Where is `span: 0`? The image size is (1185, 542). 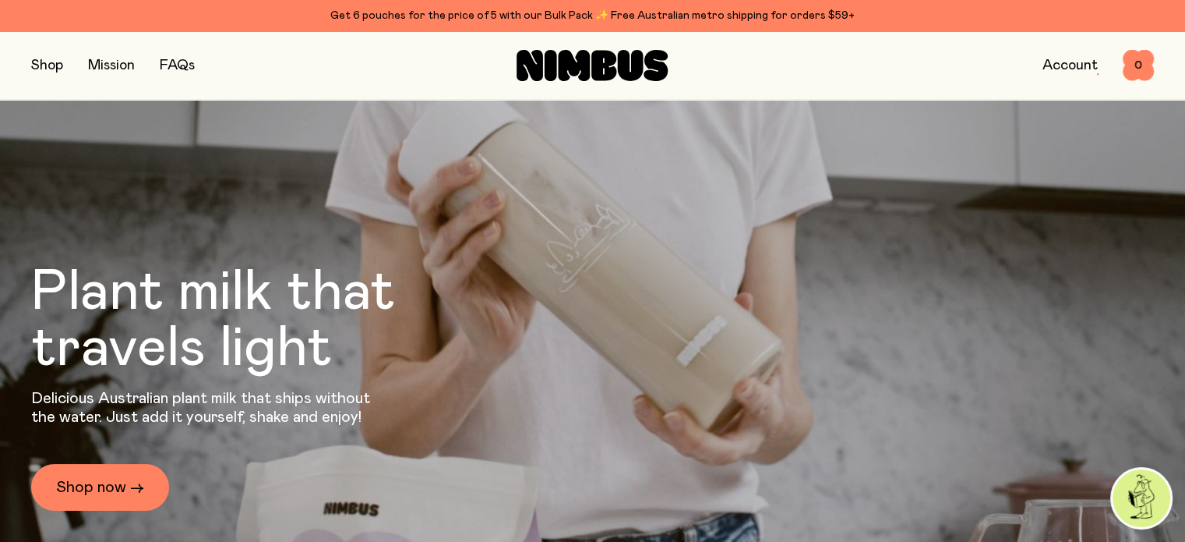 span: 0 is located at coordinates (1138, 65).